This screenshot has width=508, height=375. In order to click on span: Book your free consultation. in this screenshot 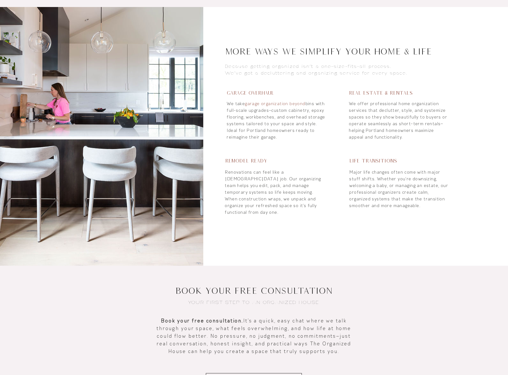, I will do `click(202, 321)`.